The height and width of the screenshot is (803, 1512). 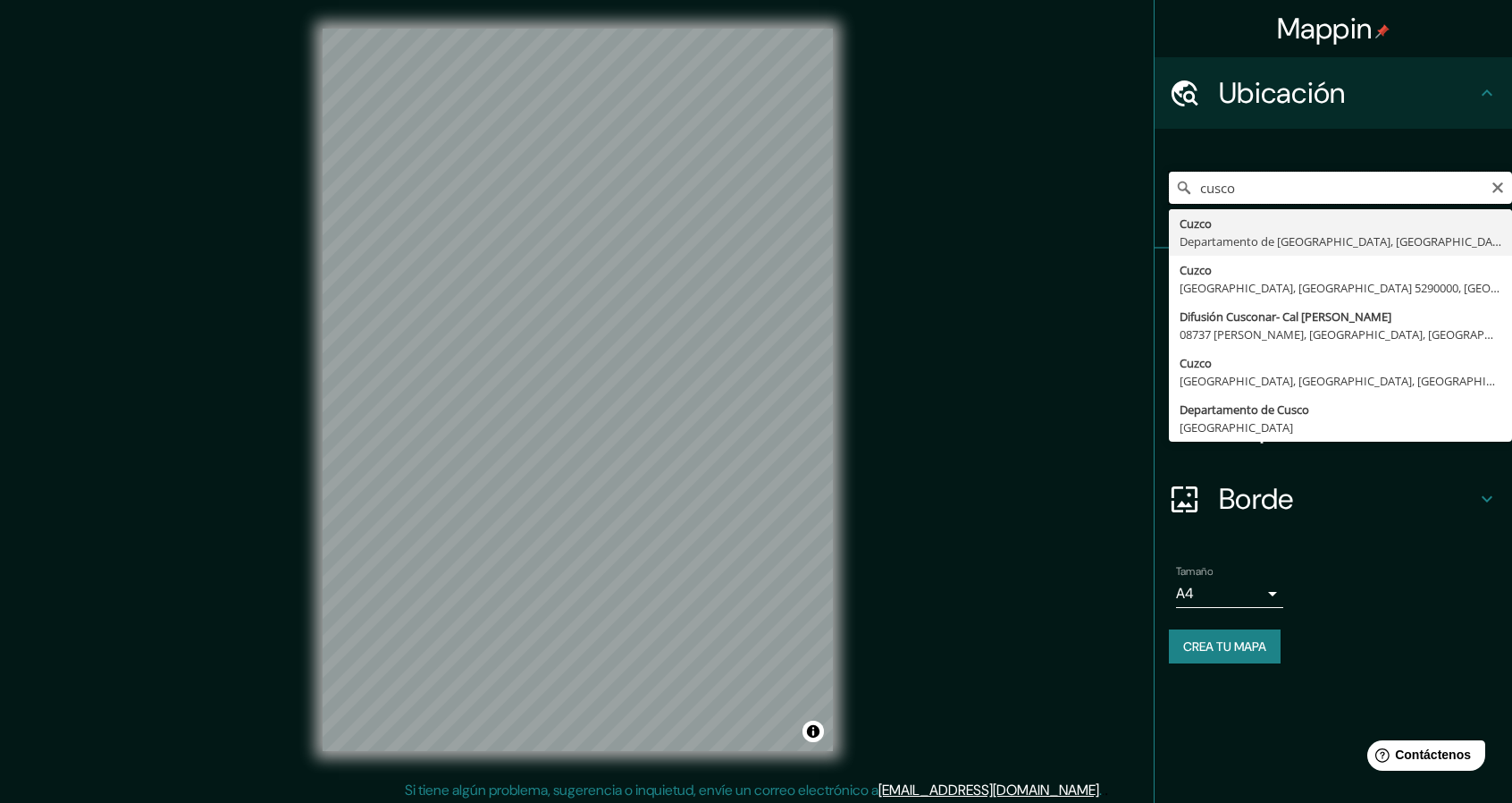 What do you see at coordinates (1230, 594) in the screenshot?
I see `div: A4` at bounding box center [1230, 594].